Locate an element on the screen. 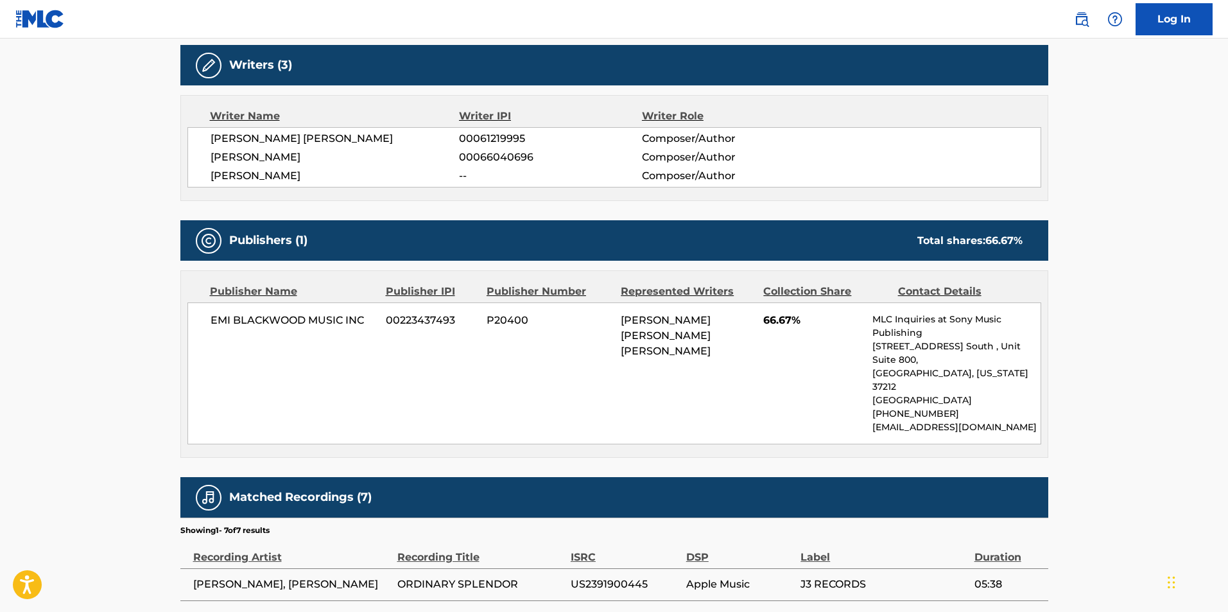 The width and height of the screenshot is (1228, 612). div: Chat Widget is located at coordinates (1195, 581).